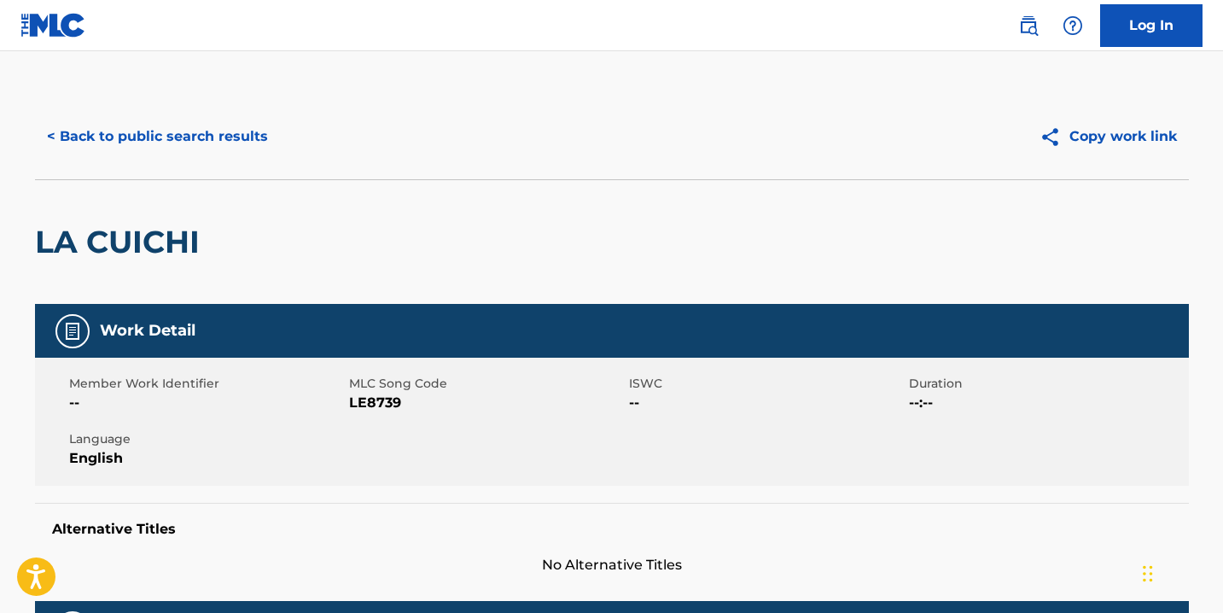  I want to click on img: help, so click(1073, 26).